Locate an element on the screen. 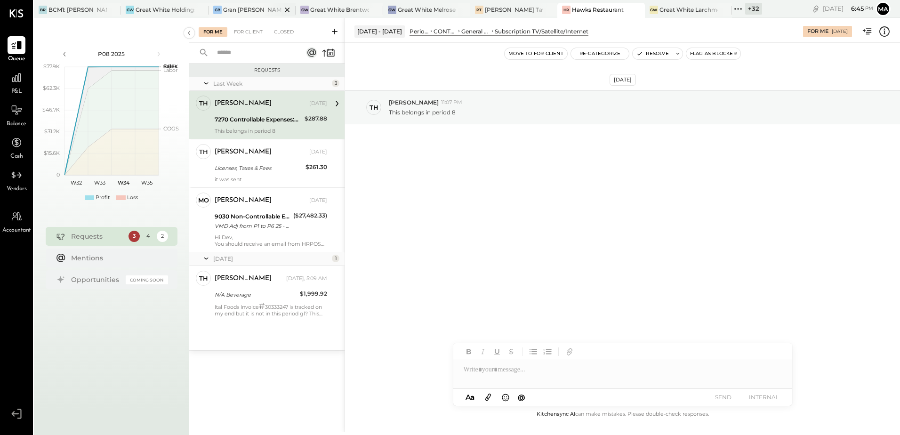  div: Loss is located at coordinates (132, 198).